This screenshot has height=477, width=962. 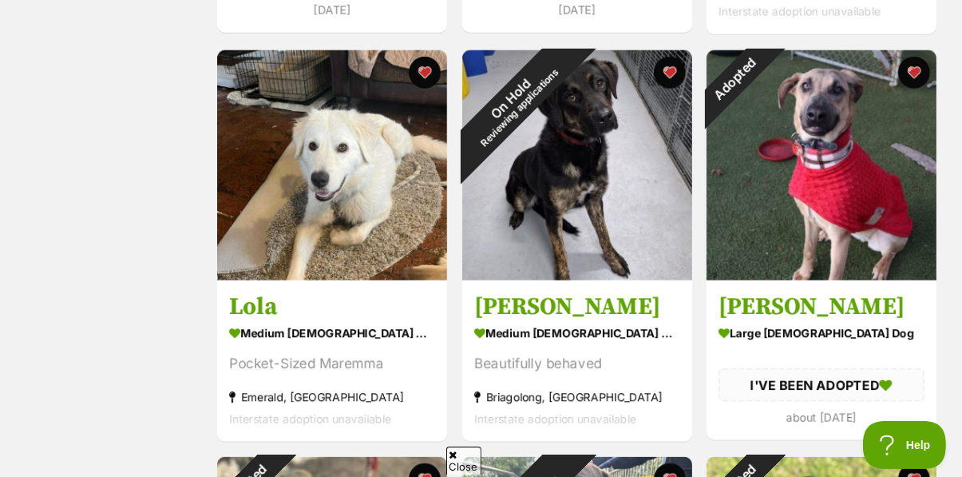 What do you see at coordinates (577, 165) in the screenshot?
I see `img: Breannan` at bounding box center [577, 165].